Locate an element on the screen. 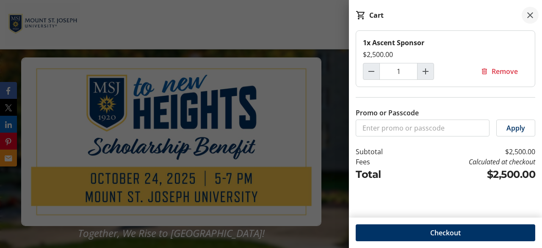  td: Total is located at coordinates (381, 175).